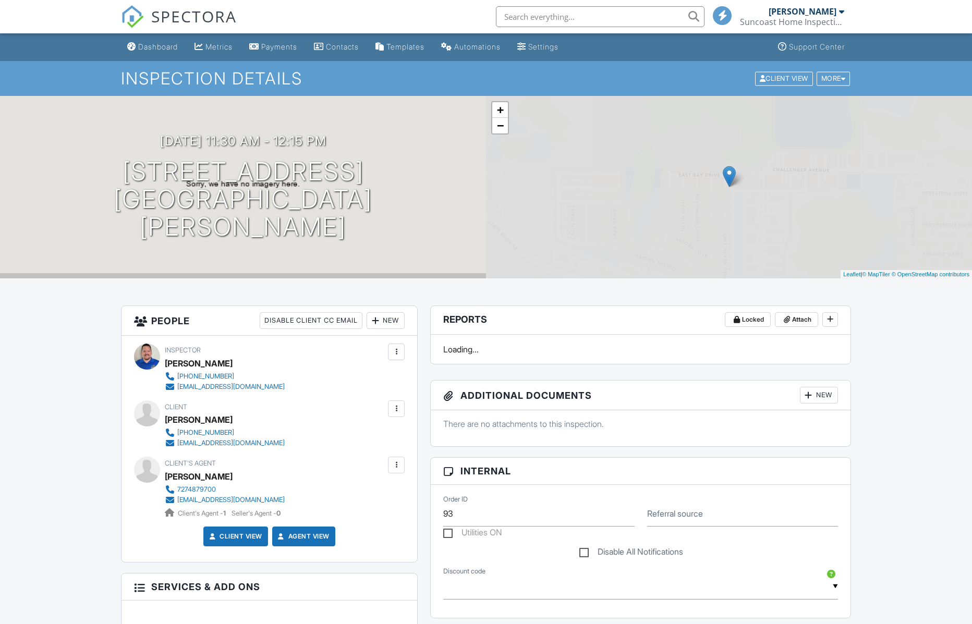 The width and height of the screenshot is (972, 624). Describe the element at coordinates (640, 424) in the screenshot. I see `p: There are no attachments to this inspection.` at that location.